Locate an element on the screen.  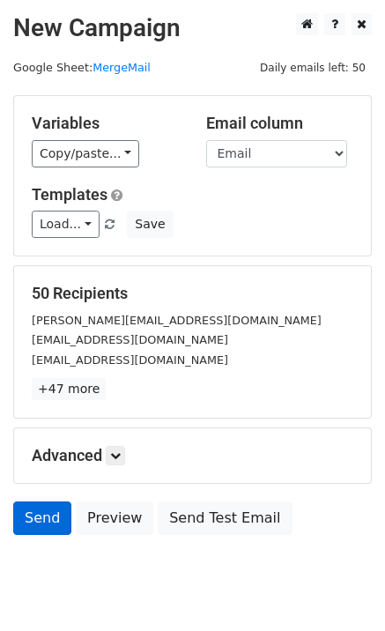
a: Daily emails left: 50 is located at coordinates (313, 67).